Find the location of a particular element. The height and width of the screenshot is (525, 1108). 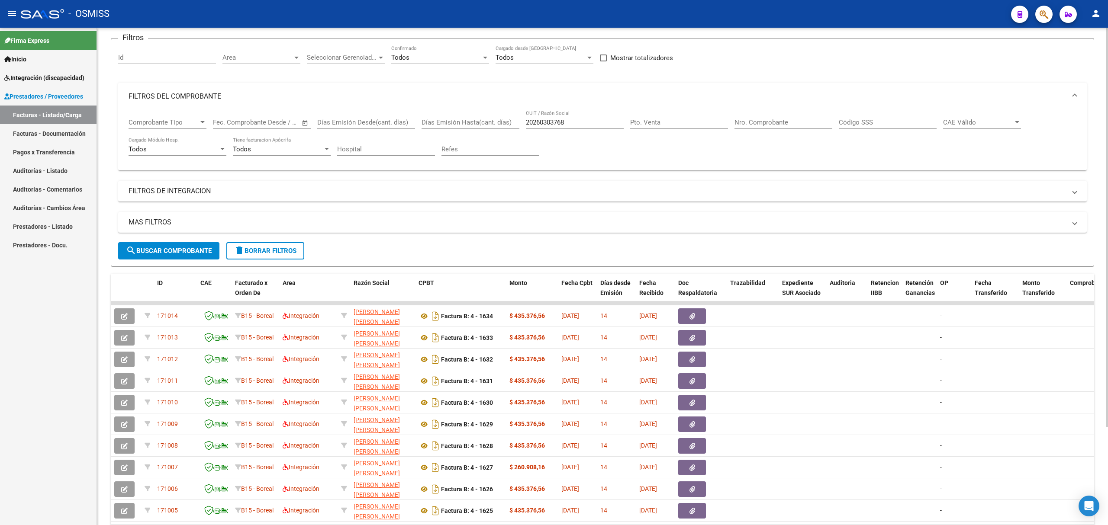

span: Expediente SUR Asociado is located at coordinates (801, 288).